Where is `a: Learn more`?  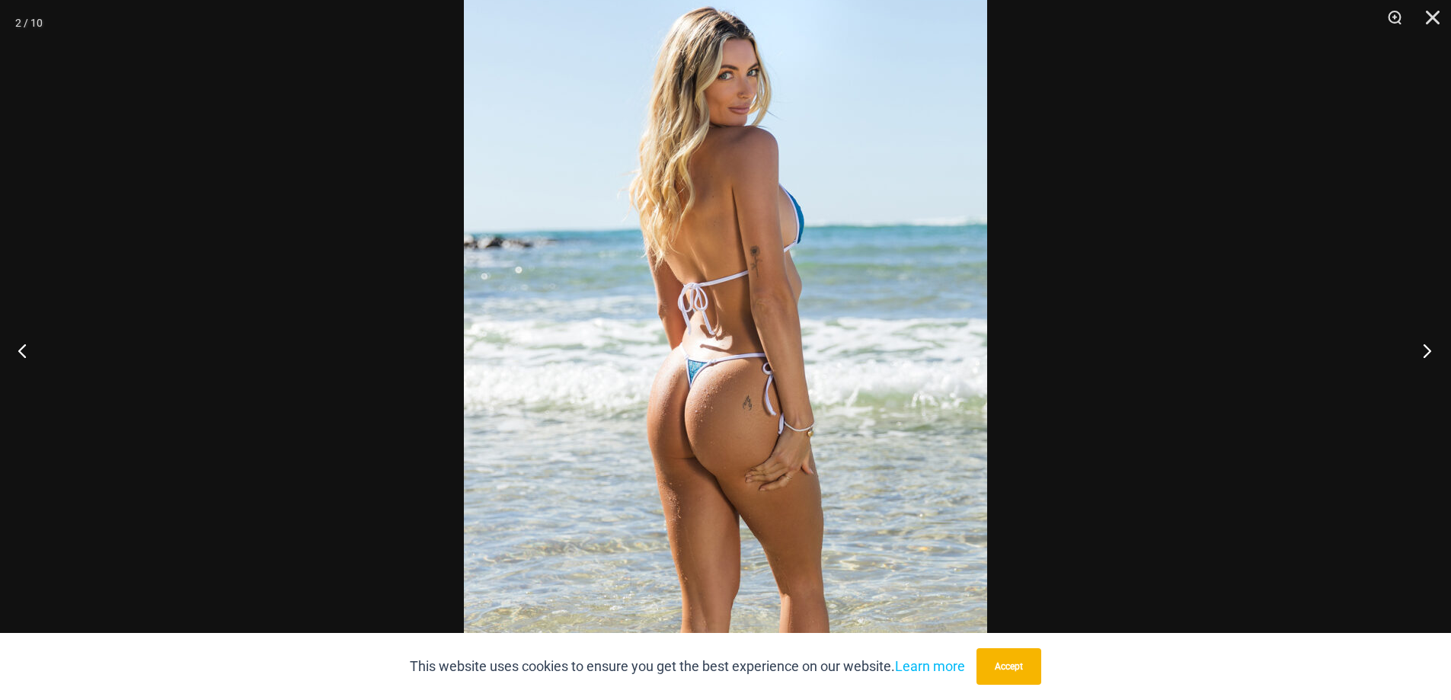
a: Learn more is located at coordinates (930, 666).